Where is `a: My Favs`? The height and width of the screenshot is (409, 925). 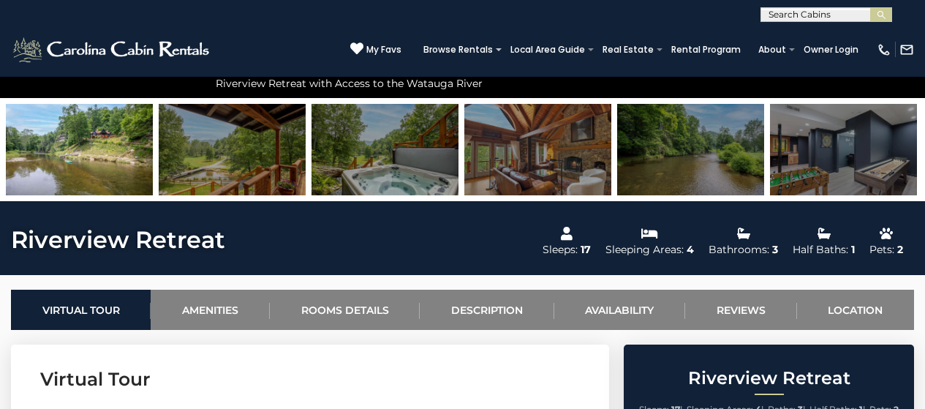
a: My Favs is located at coordinates (376, 49).